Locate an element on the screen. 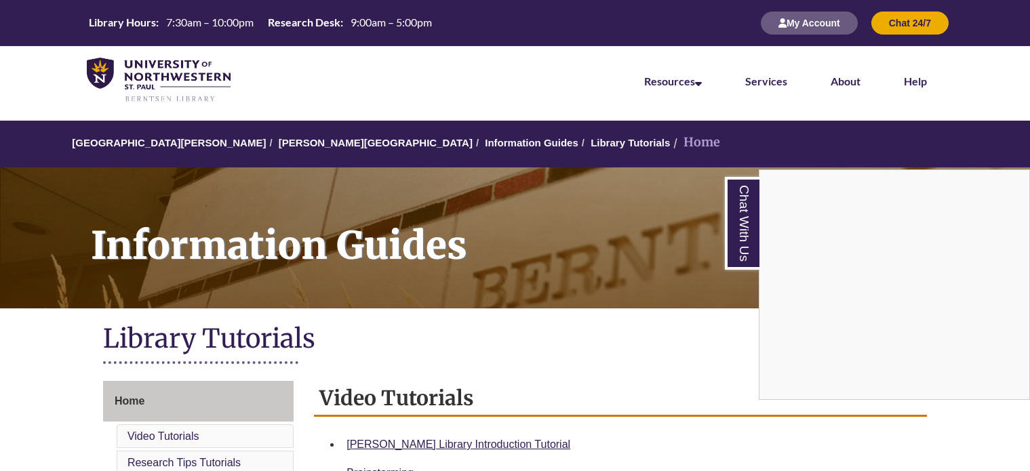 The width and height of the screenshot is (1030, 471). a: About is located at coordinates (846, 81).